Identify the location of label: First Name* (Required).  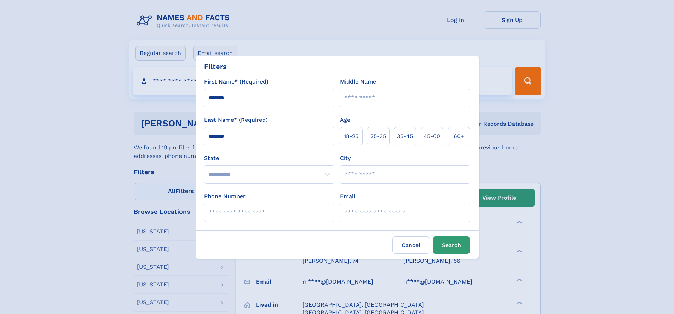
(236, 82).